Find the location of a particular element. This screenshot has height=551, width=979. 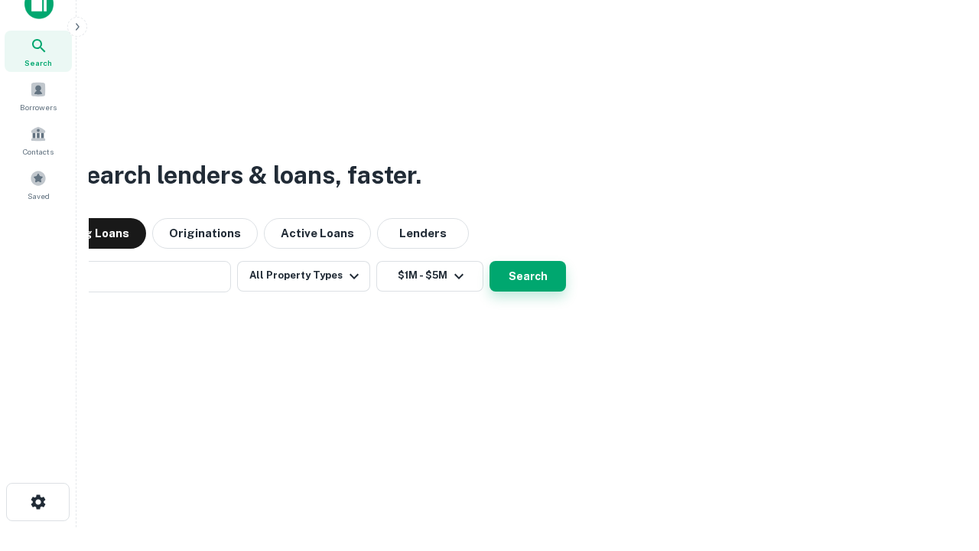

span: Saved is located at coordinates (38, 196).